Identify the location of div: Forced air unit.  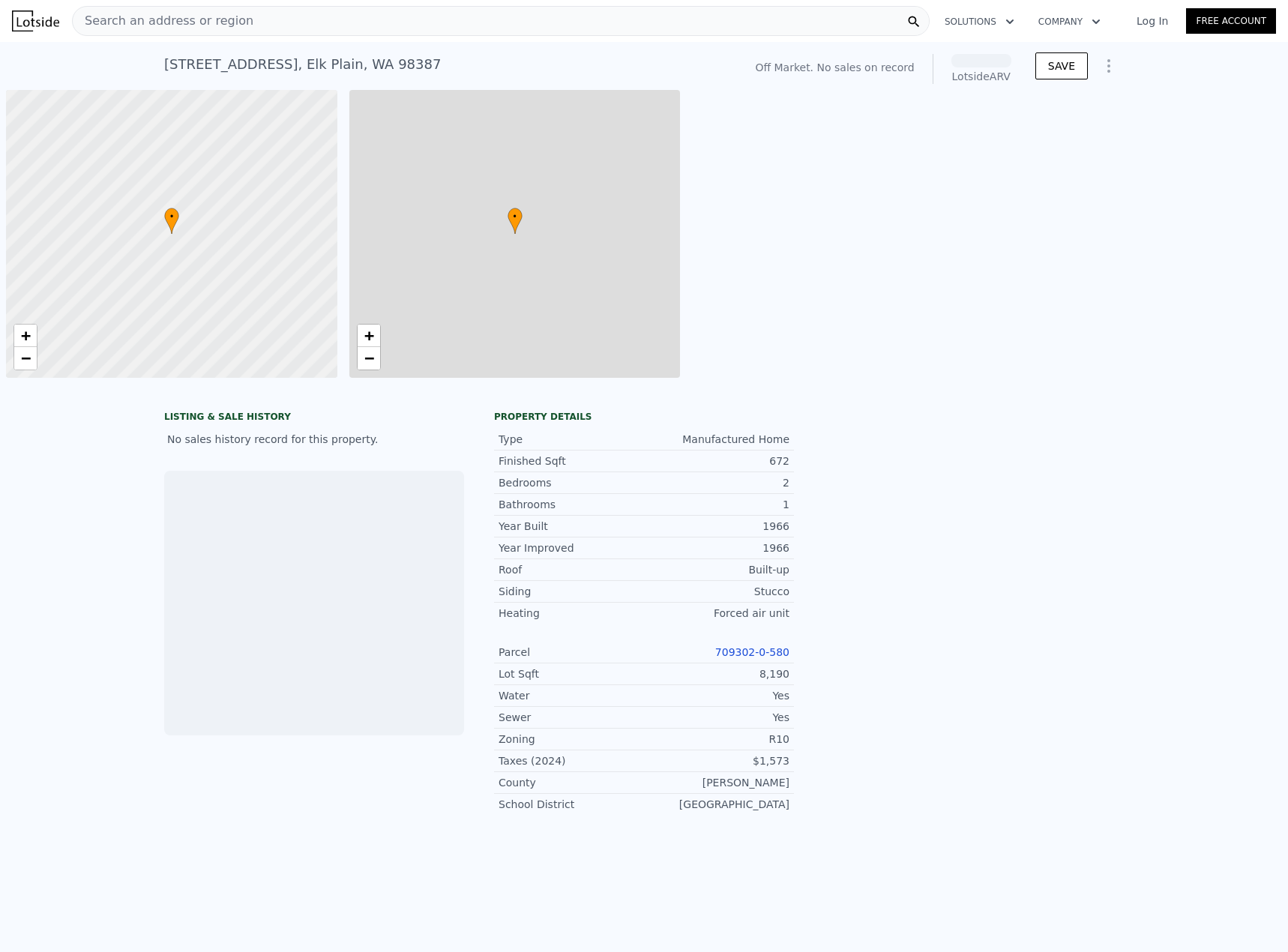
(717, 613).